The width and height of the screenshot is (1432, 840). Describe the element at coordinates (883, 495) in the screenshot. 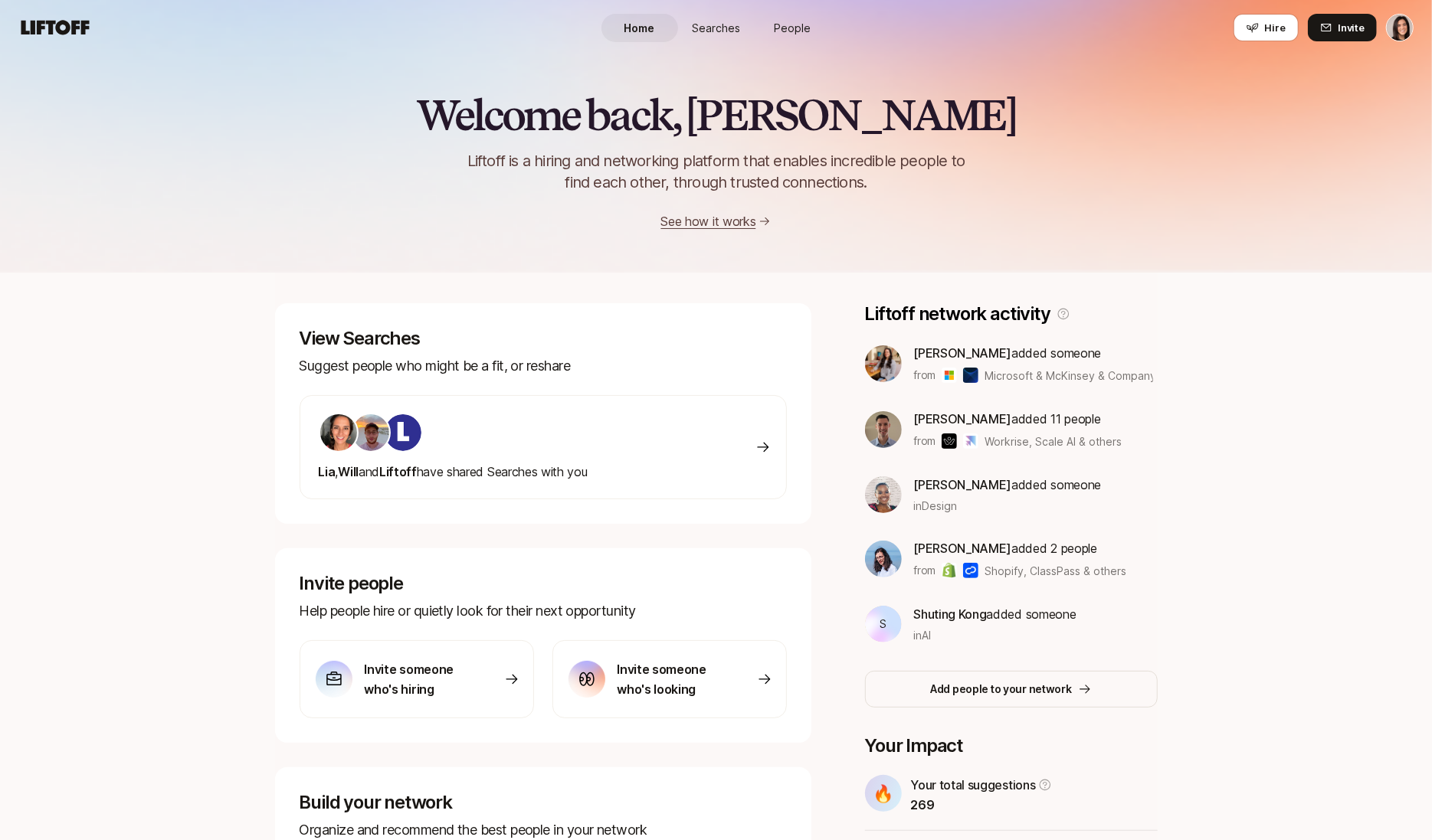

I see `img: dbb69939_042d_44fe_bb10_75f74df84f7f.jpg` at that location.